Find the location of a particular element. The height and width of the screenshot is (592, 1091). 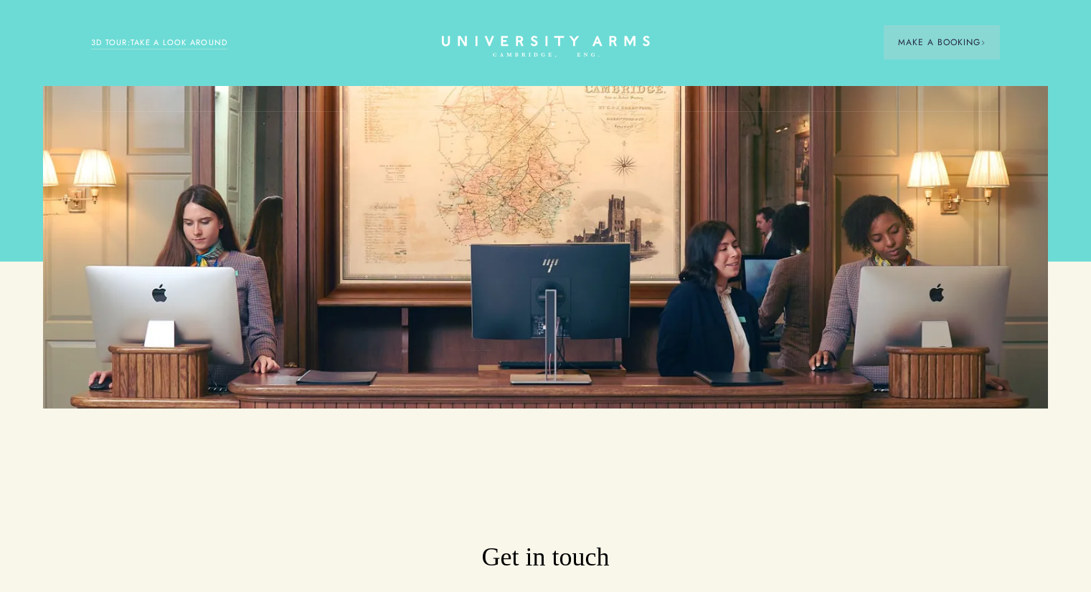

span: Make a Booking is located at coordinates (941, 42).